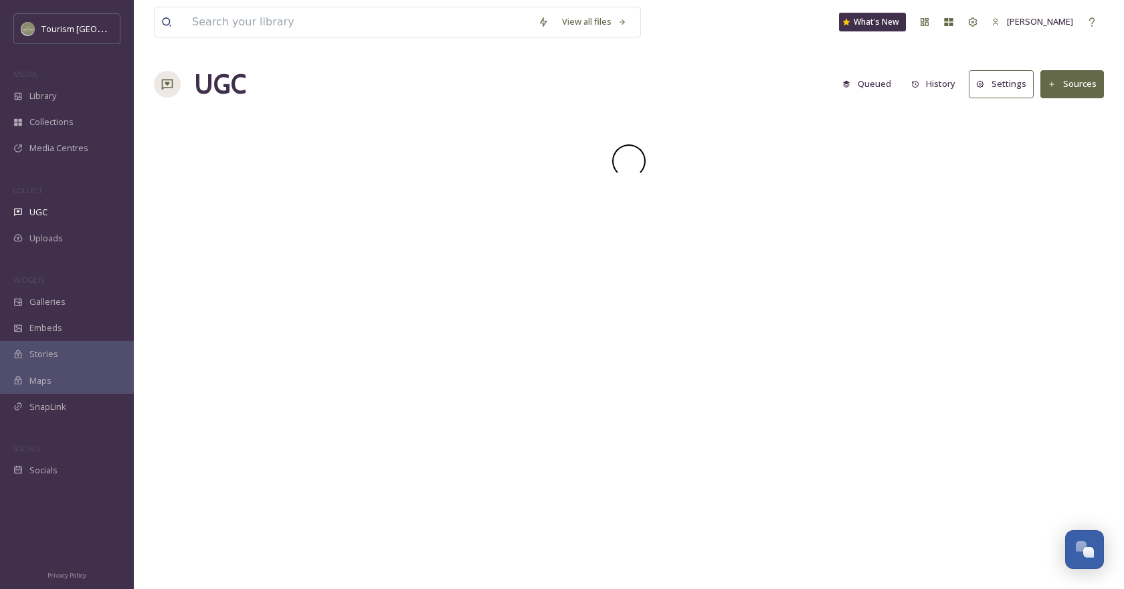  What do you see at coordinates (937, 84) in the screenshot?
I see `a: History` at bounding box center [937, 84].